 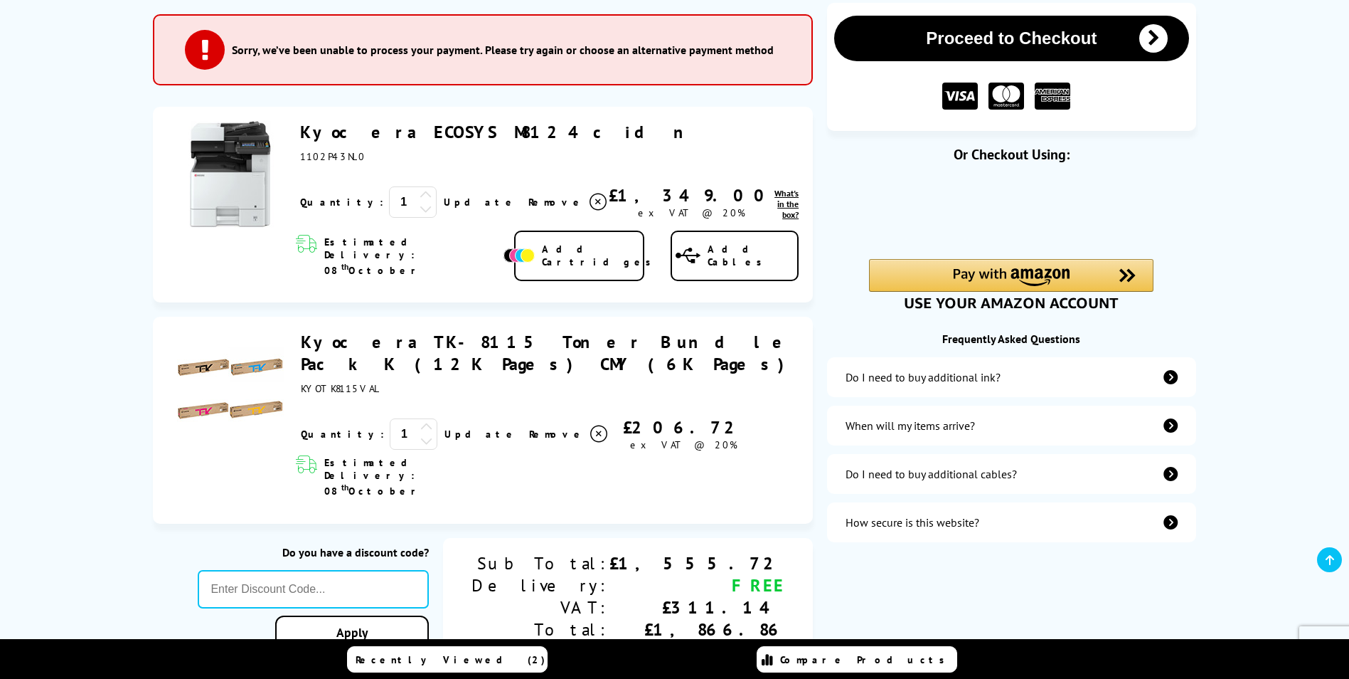 I want to click on div: Delivery:, so click(x=541, y=585).